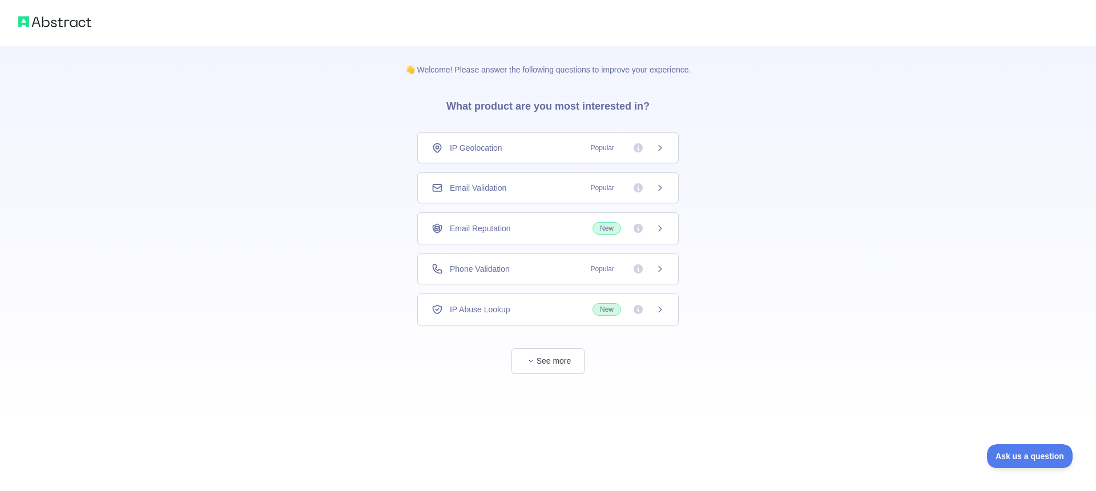 This screenshot has width=1096, height=491. What do you see at coordinates (548, 104) in the screenshot?
I see `h3: What product are you most interested in?` at bounding box center [548, 104].